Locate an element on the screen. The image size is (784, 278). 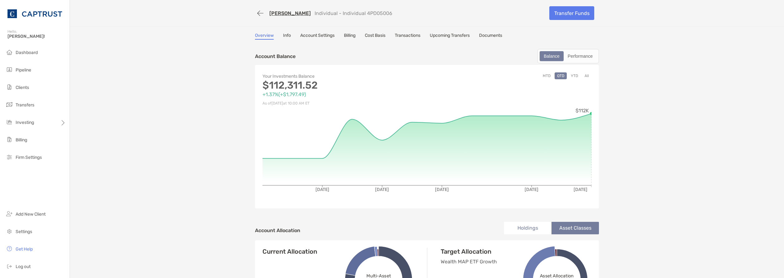
img: clients icon is located at coordinates (9, 87).